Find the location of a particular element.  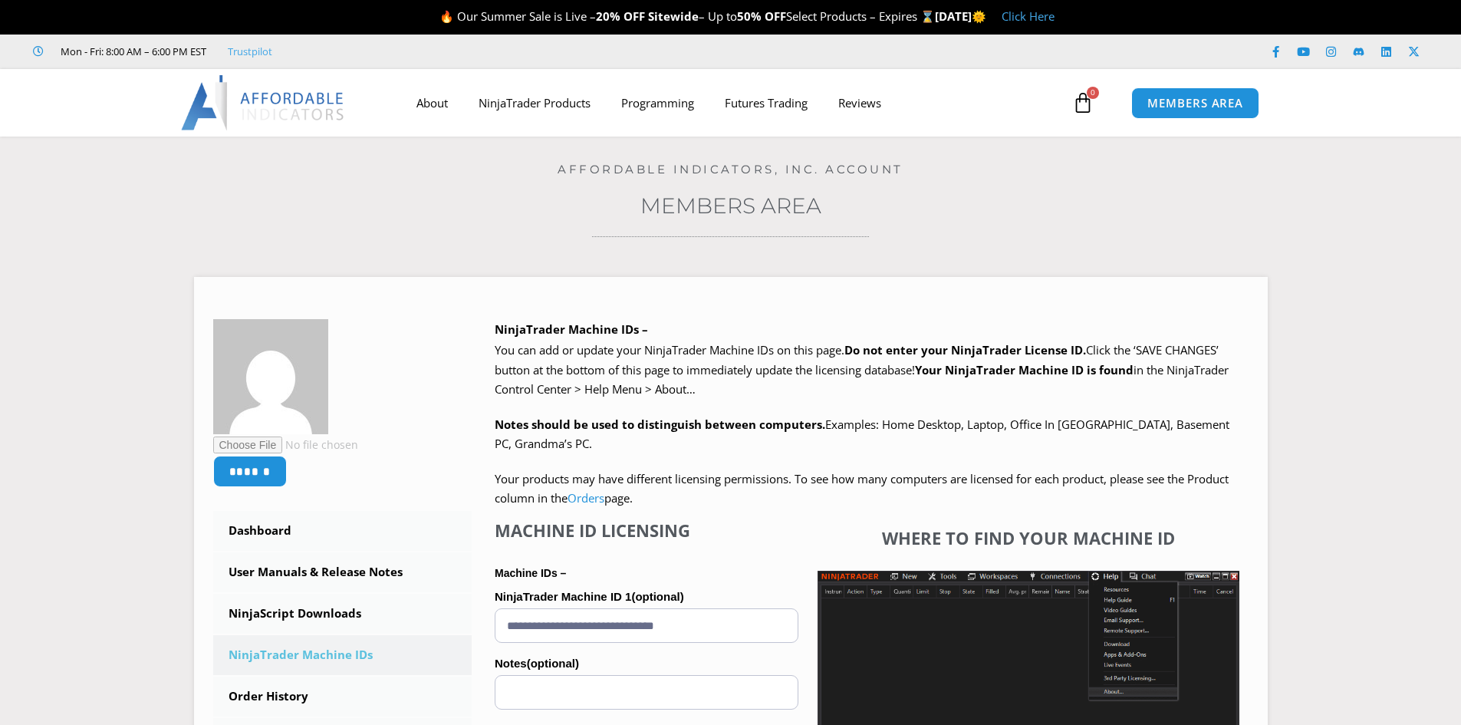

strong: Machine IDs – is located at coordinates (530, 573).